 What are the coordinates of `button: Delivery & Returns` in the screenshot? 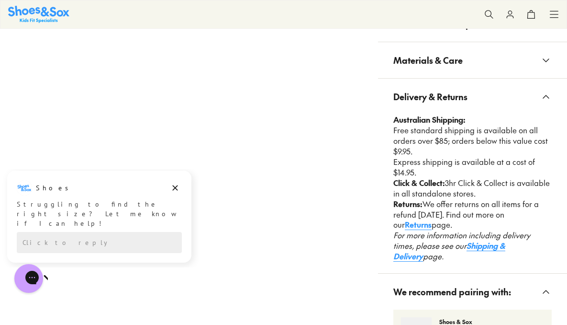 It's located at (473, 96).